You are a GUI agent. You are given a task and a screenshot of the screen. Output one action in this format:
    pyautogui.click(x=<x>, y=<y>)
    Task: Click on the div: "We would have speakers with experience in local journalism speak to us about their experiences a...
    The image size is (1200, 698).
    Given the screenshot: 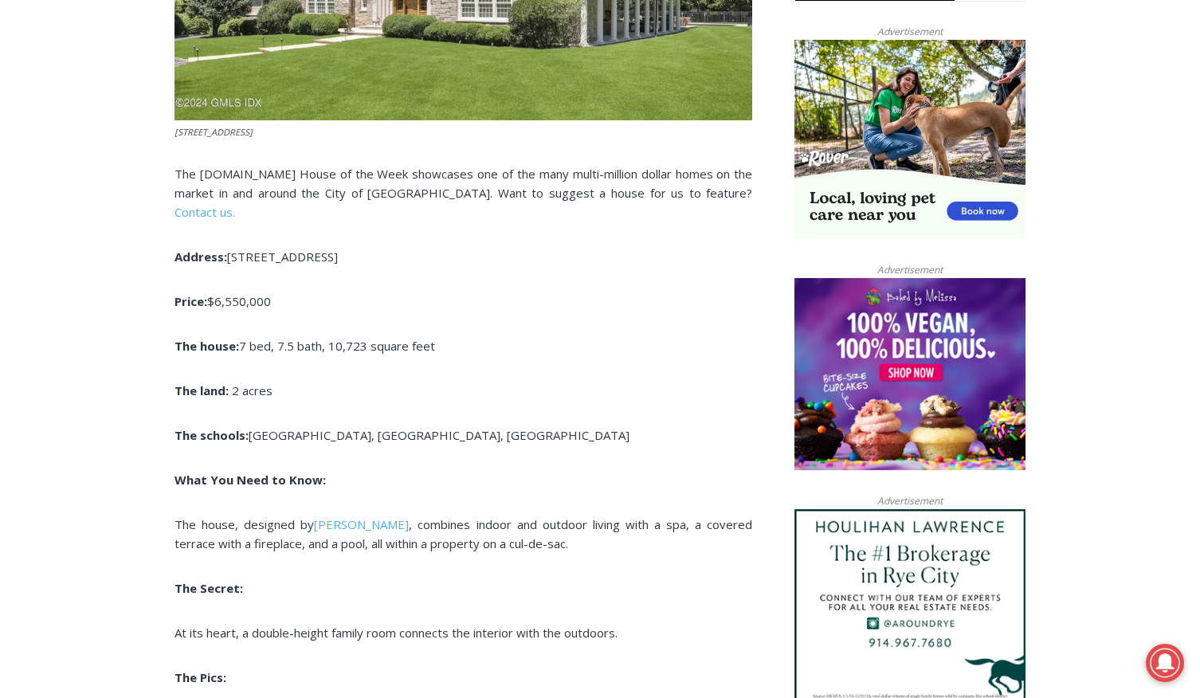 What is the action you would take?
    pyautogui.click(x=578, y=77)
    